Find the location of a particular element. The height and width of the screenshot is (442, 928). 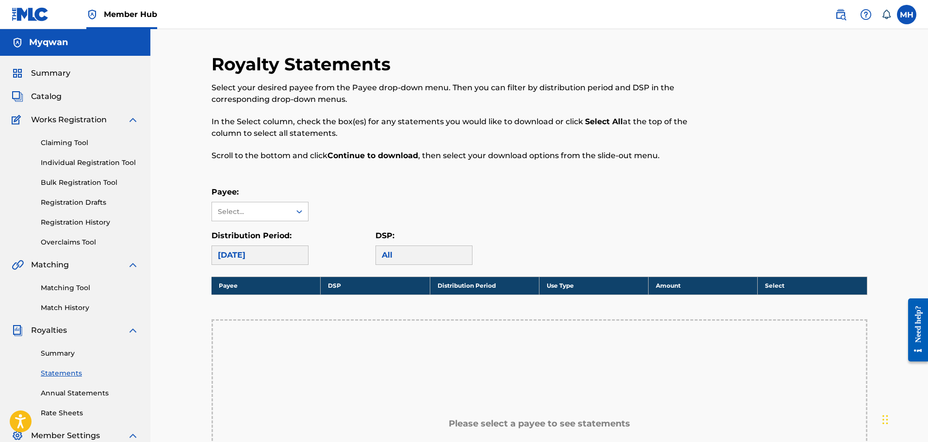

img: Catalog is located at coordinates (17, 97).